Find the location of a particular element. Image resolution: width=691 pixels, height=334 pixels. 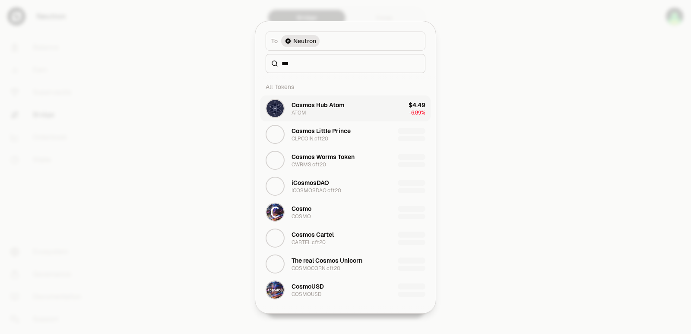

button: ICOSMOSDAO.cft20 LogoiCosmosDAOICOSMOSDAO.cft20 is located at coordinates (346, 186).